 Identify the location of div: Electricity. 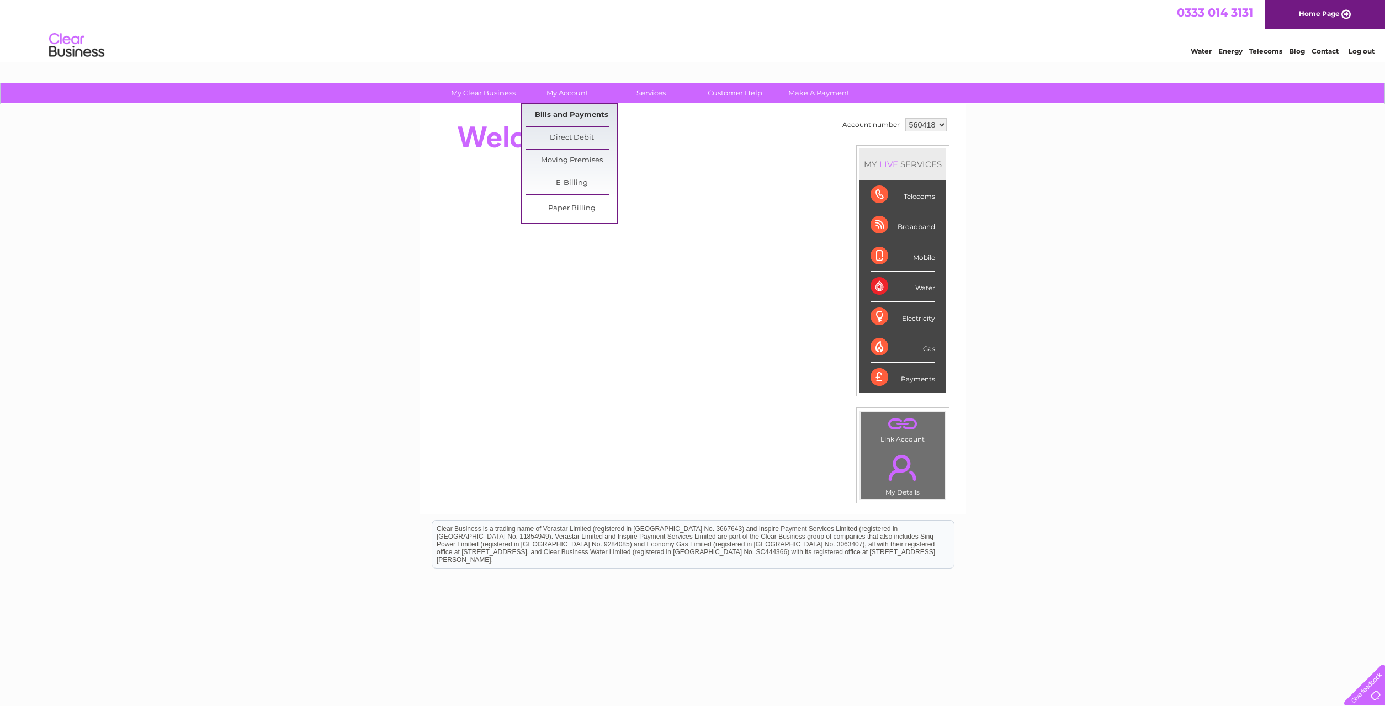
(902, 317).